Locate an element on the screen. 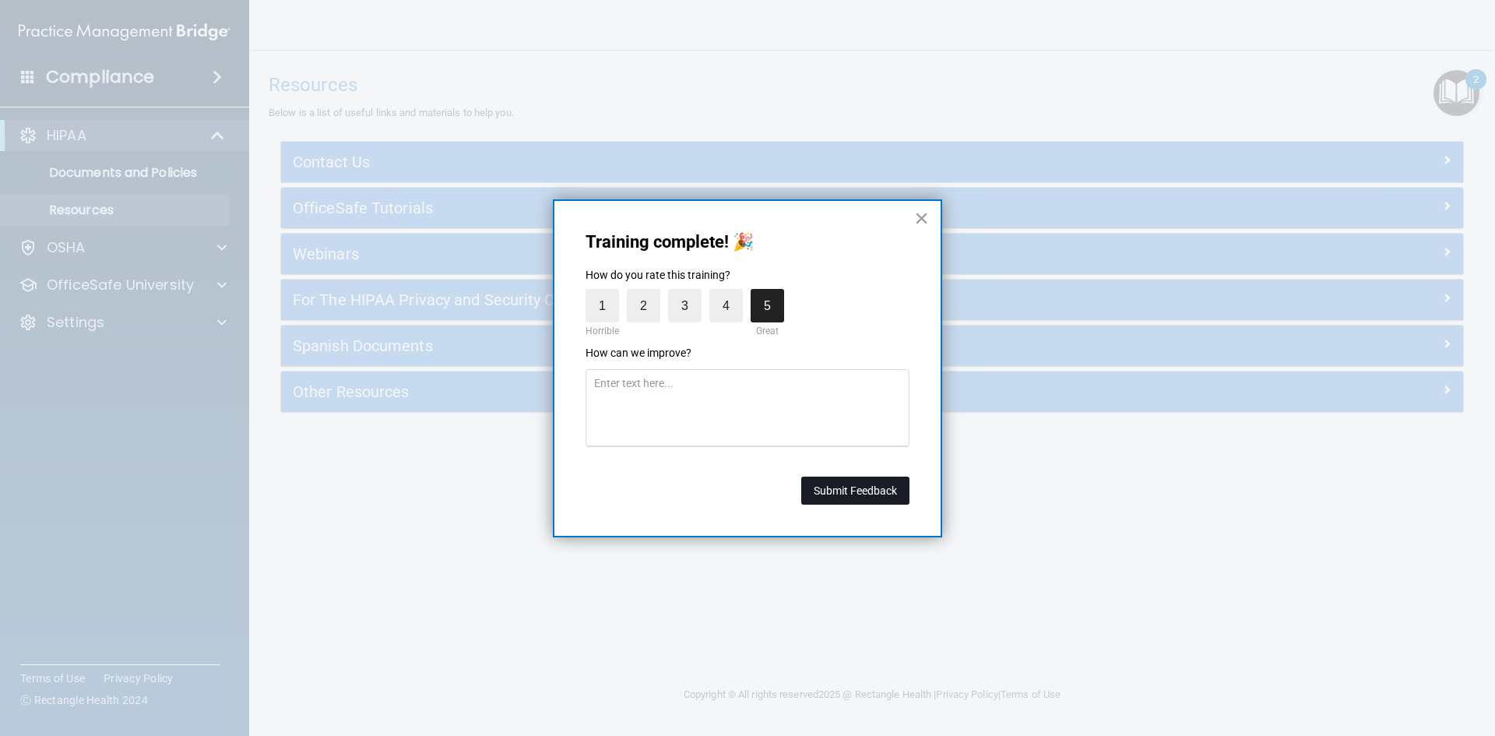 The width and height of the screenshot is (1495, 736). div: Great is located at coordinates (767, 331).